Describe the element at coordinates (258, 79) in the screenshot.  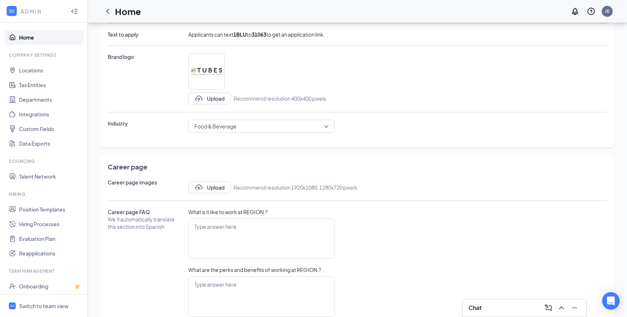
I see `span: UploadUploadRecommend resolution 400x400 pixels.` at that location.